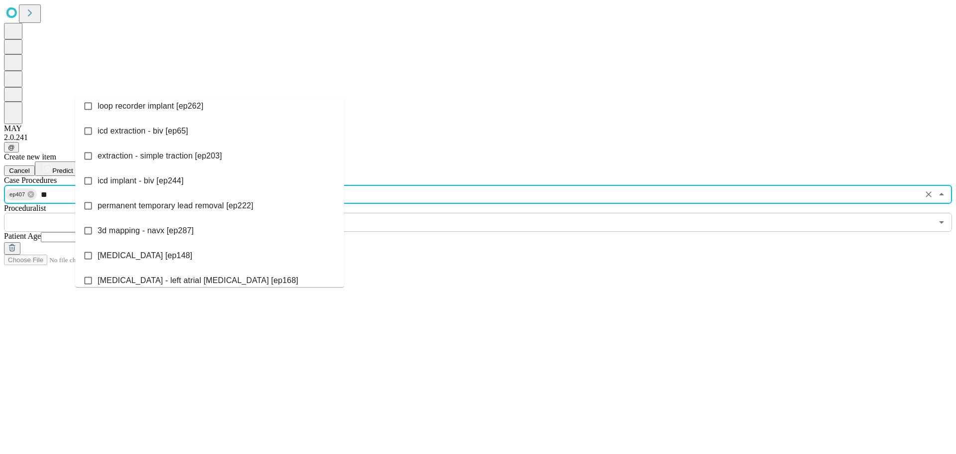  What do you see at coordinates (143, 131) in the screenshot?
I see `span: icd extraction - biv [ep65]` at bounding box center [143, 131].